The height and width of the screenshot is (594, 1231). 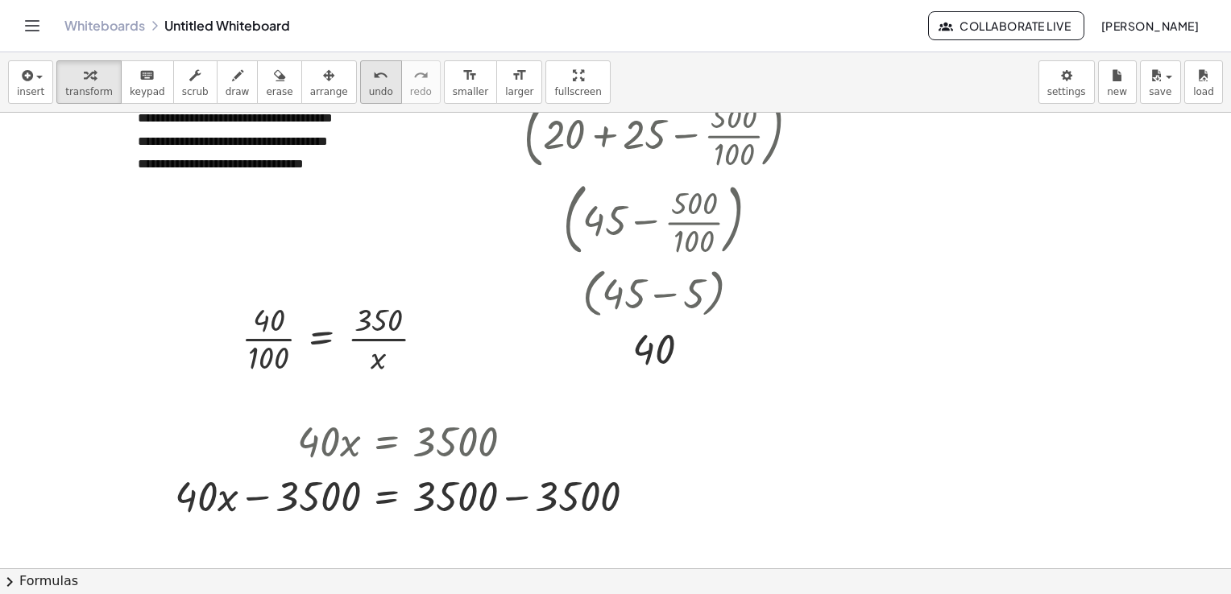 I want to click on span: load, so click(x=1203, y=92).